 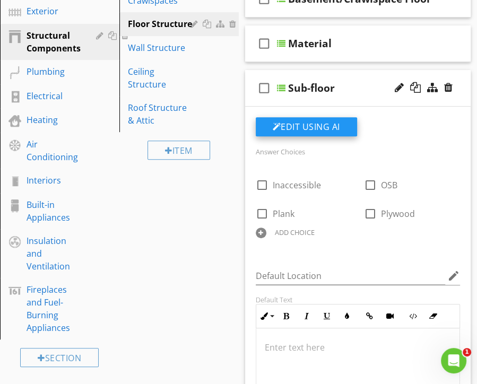 I want to click on div: Interiors, so click(x=48, y=180).